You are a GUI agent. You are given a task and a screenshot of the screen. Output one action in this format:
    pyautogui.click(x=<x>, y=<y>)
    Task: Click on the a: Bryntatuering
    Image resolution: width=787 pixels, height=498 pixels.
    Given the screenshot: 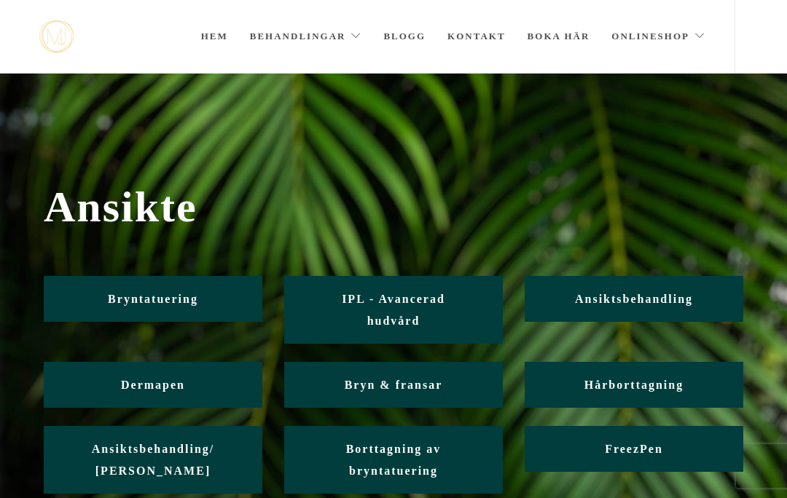 What is the action you would take?
    pyautogui.click(x=153, y=299)
    